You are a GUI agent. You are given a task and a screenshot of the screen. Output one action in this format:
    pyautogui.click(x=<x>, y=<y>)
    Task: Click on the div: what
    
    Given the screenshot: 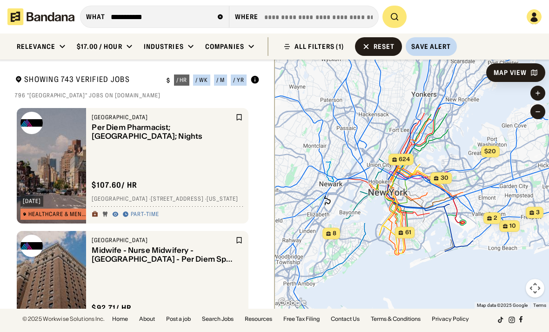 What is the action you would take?
    pyautogui.click(x=95, y=17)
    